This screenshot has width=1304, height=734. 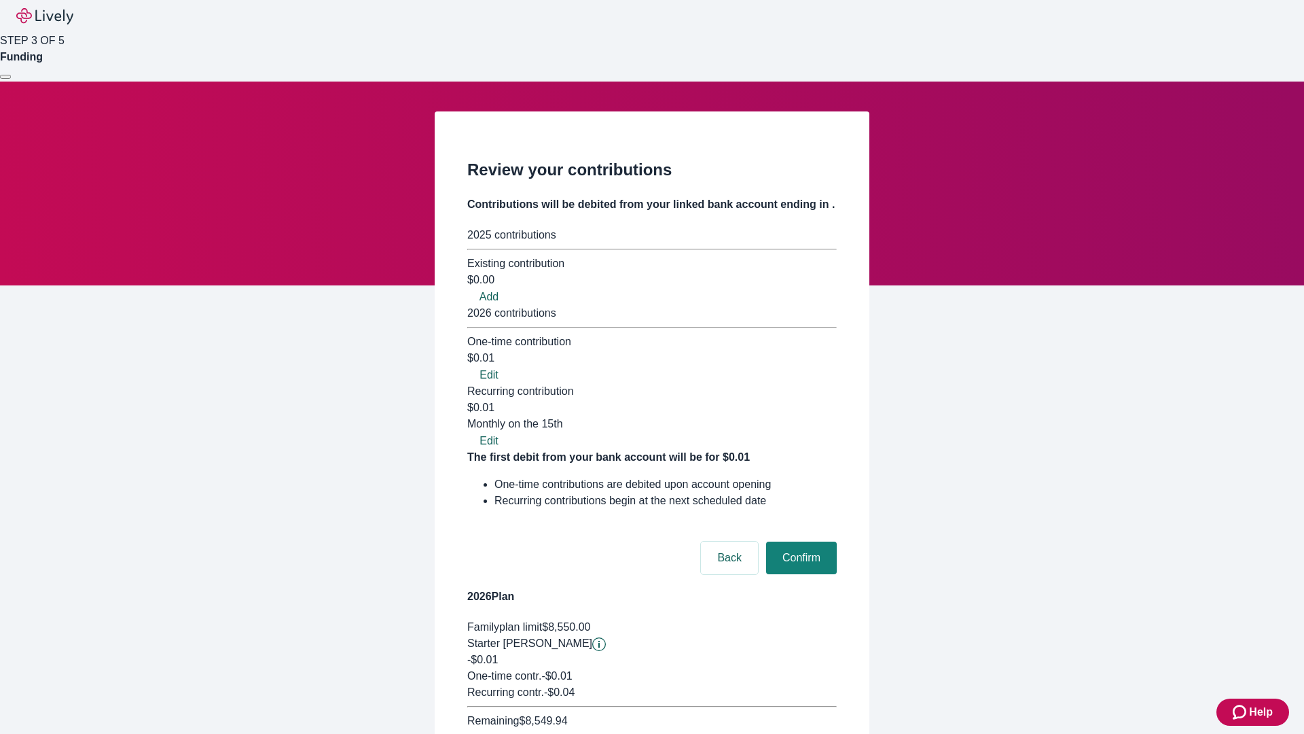 I want to click on img: Lively, so click(x=45, y=16).